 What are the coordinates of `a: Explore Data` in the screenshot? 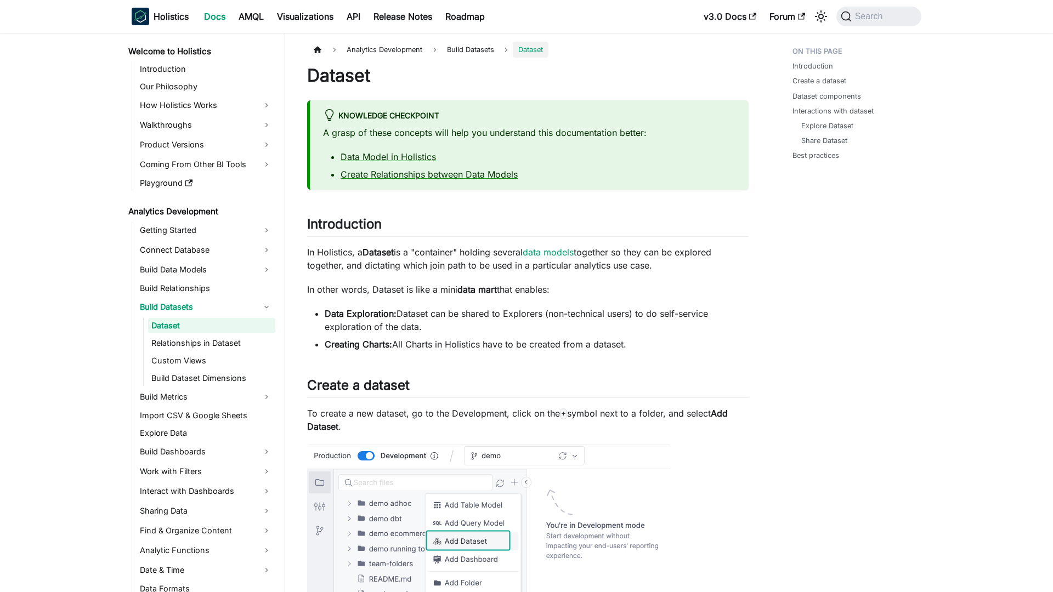 It's located at (206, 433).